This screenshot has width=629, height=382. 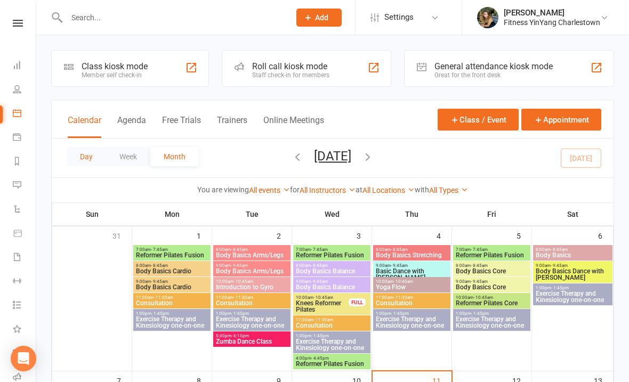 I want to click on div: 5, so click(x=524, y=235).